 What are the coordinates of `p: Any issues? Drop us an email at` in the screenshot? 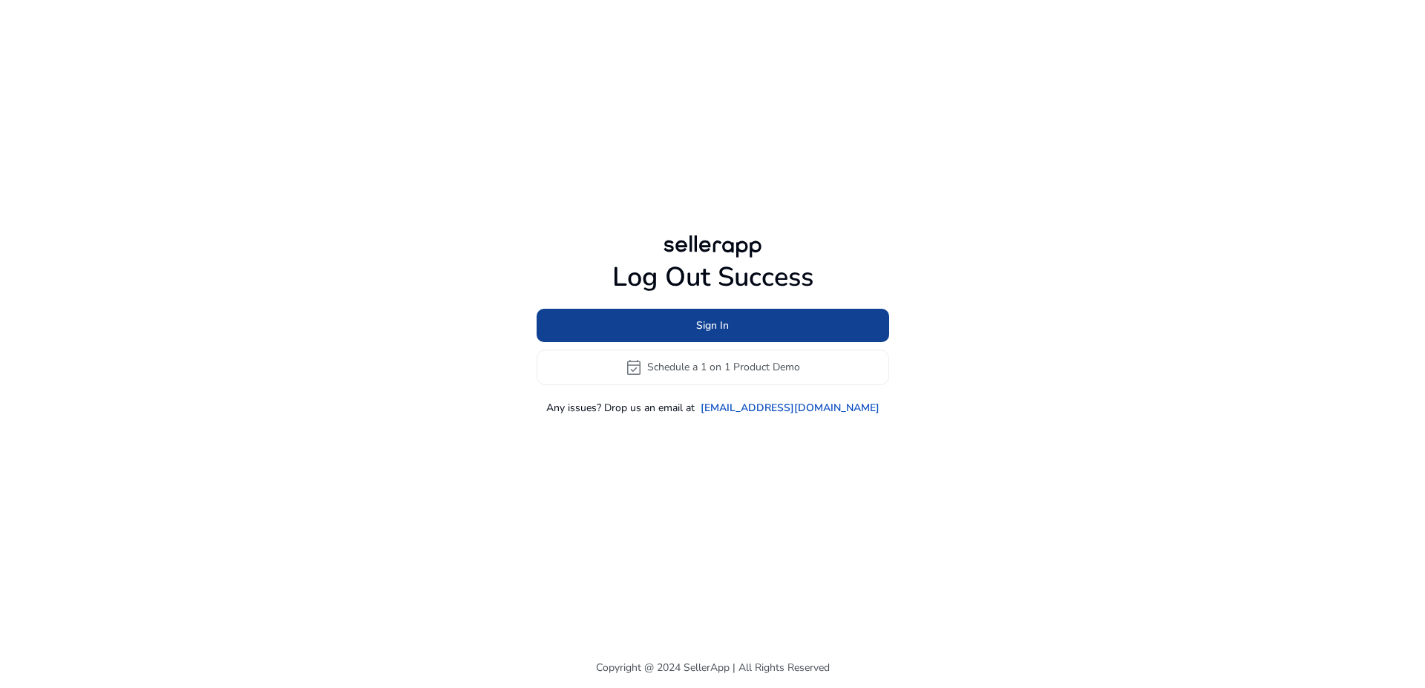 It's located at (620, 407).